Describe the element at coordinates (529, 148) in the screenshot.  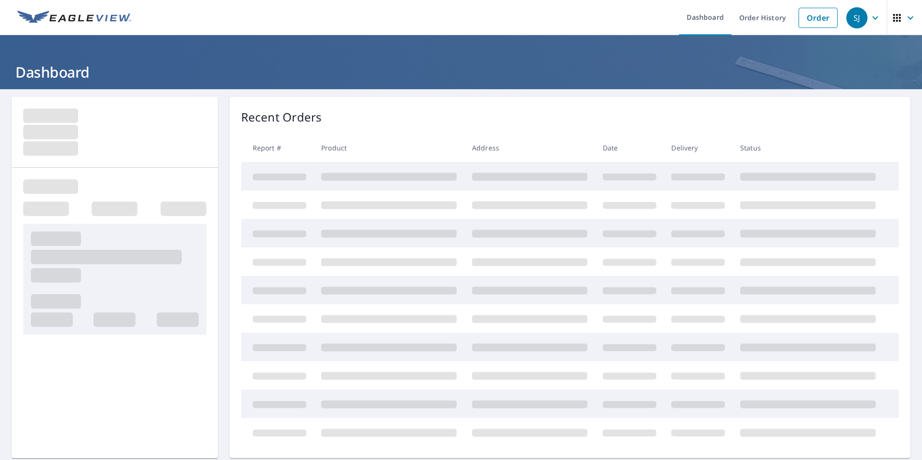
I see `th: Address` at that location.